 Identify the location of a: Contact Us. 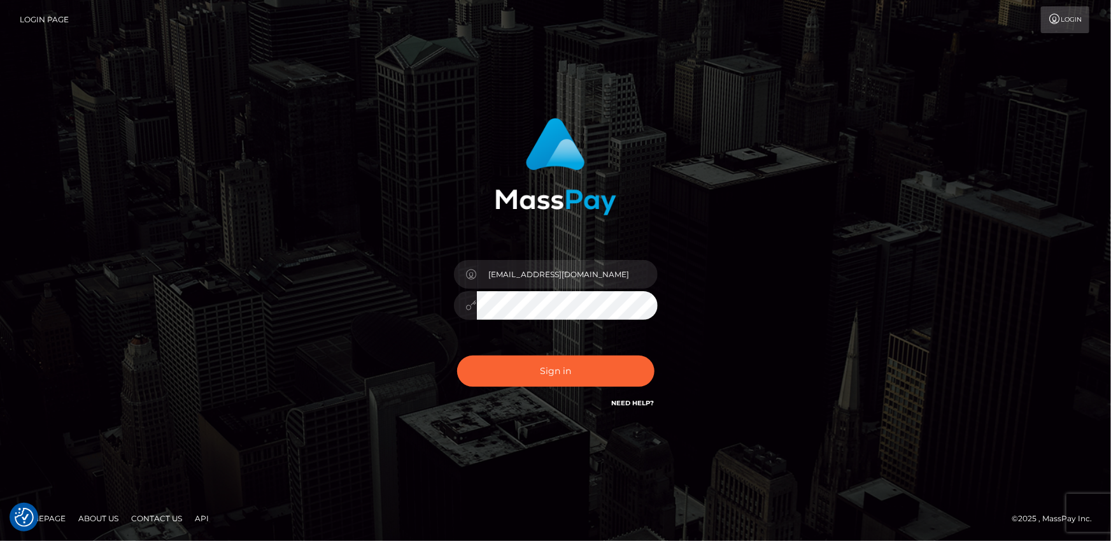
(157, 518).